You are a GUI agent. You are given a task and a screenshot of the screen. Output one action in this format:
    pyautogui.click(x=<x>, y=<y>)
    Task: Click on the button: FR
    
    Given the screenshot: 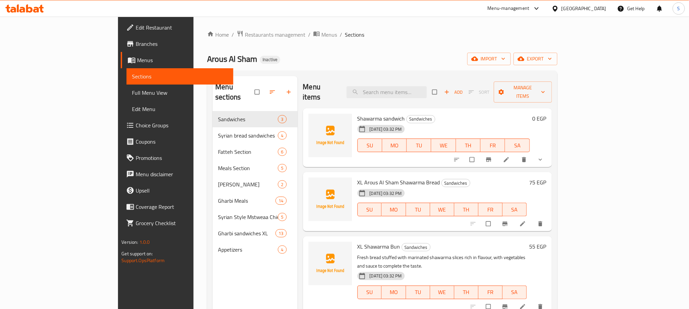 What is the action you would take?
    pyautogui.click(x=493, y=146)
    